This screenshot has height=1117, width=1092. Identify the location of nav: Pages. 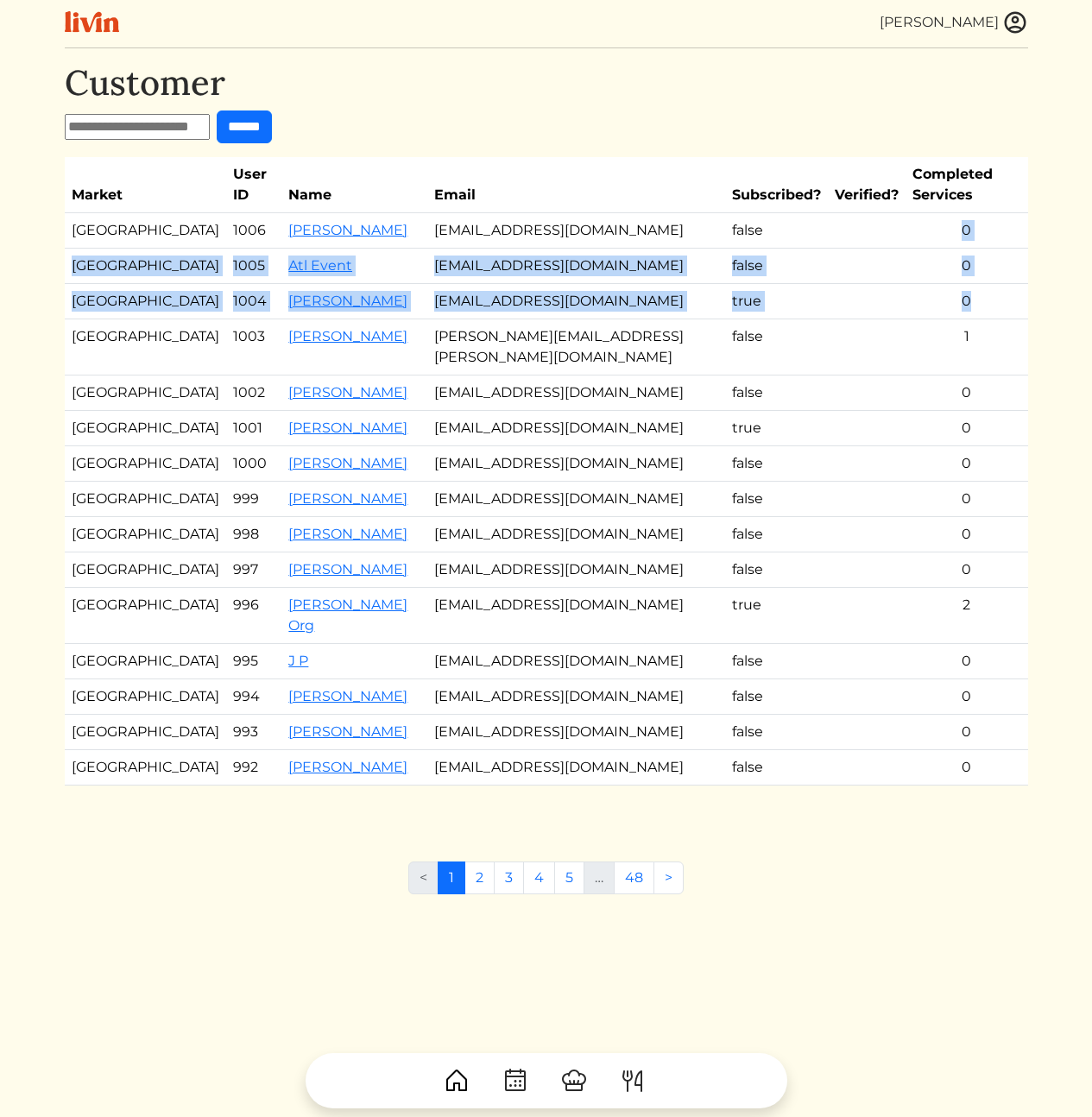
(546, 885).